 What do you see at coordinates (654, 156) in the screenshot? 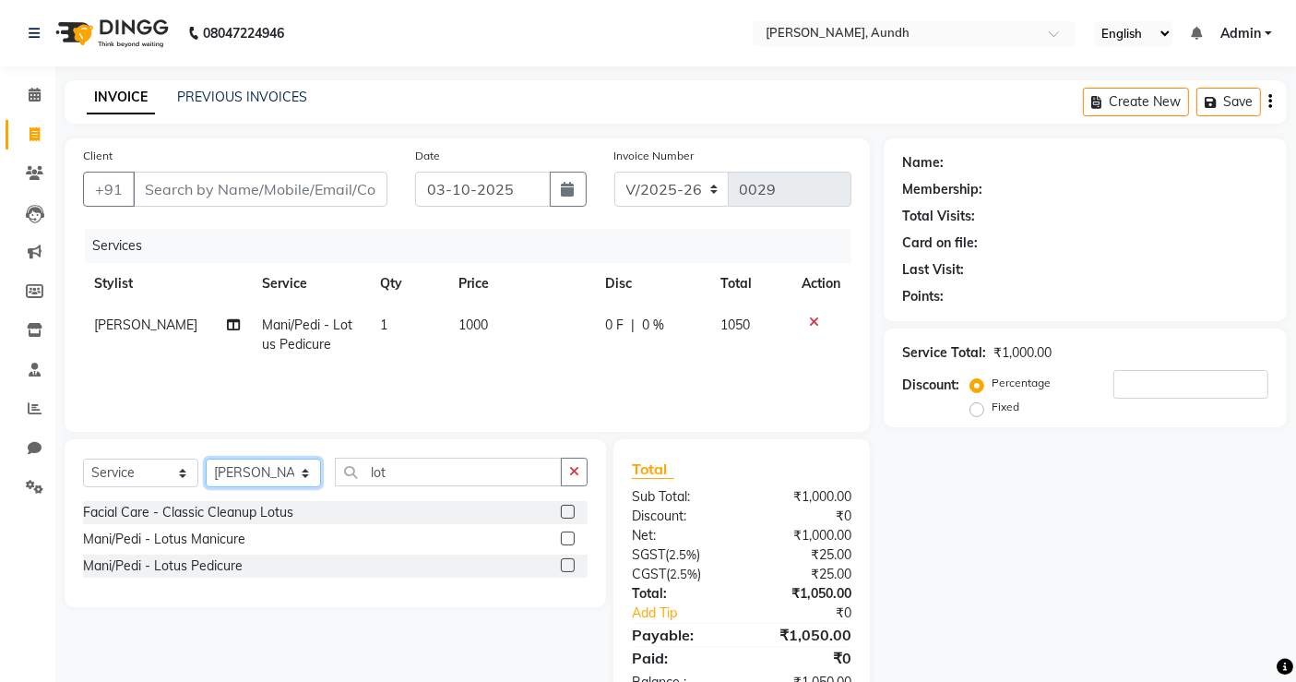
I see `label: Invoice Number` at bounding box center [654, 156].